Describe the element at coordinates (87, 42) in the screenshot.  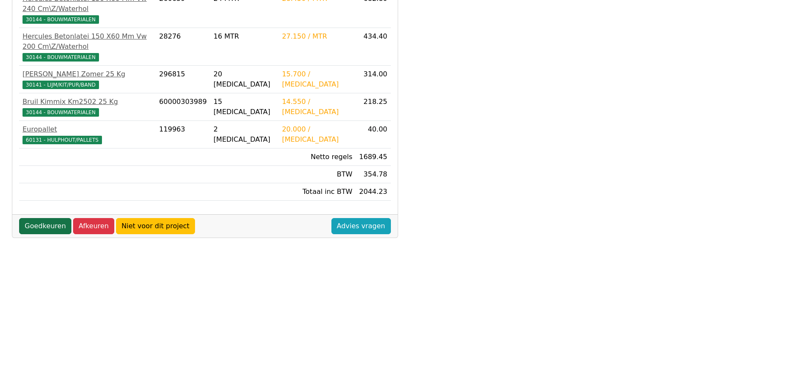
I see `div: Hercules Betonlatei 150 X60 Mm Vw 200 Cm\Z/Waterhol` at that location.